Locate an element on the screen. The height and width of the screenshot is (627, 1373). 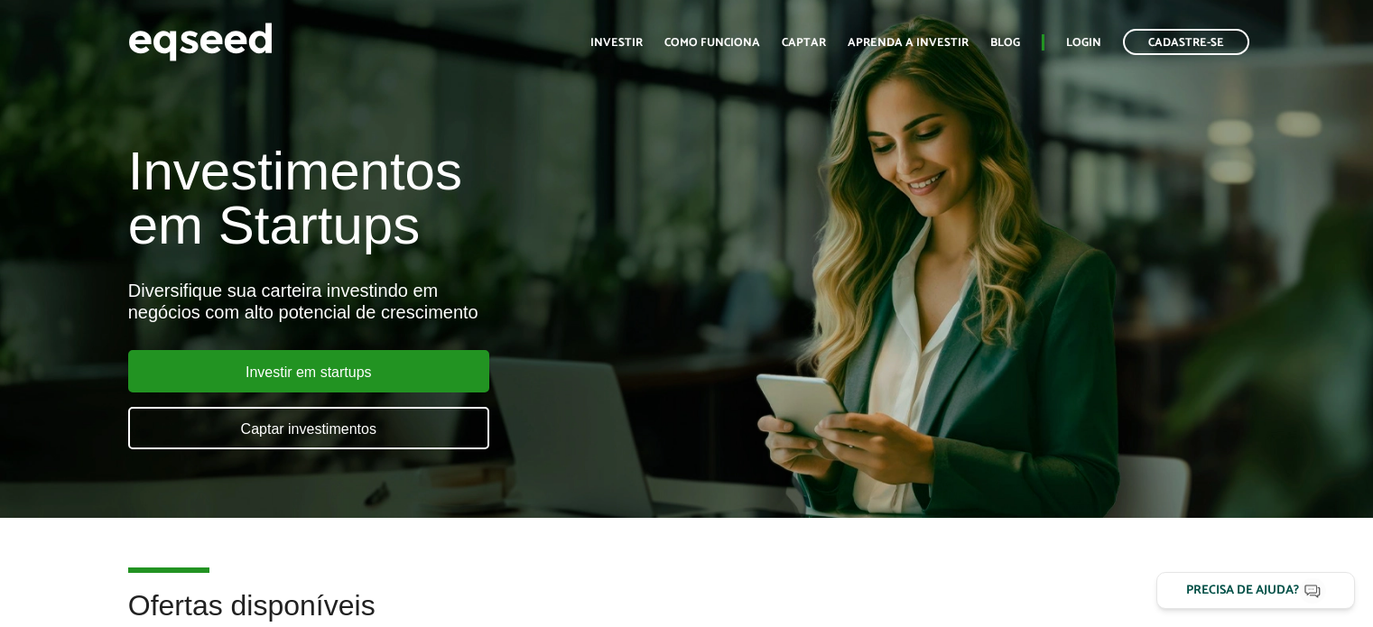
a: Investir em startups is located at coordinates (309, 371).